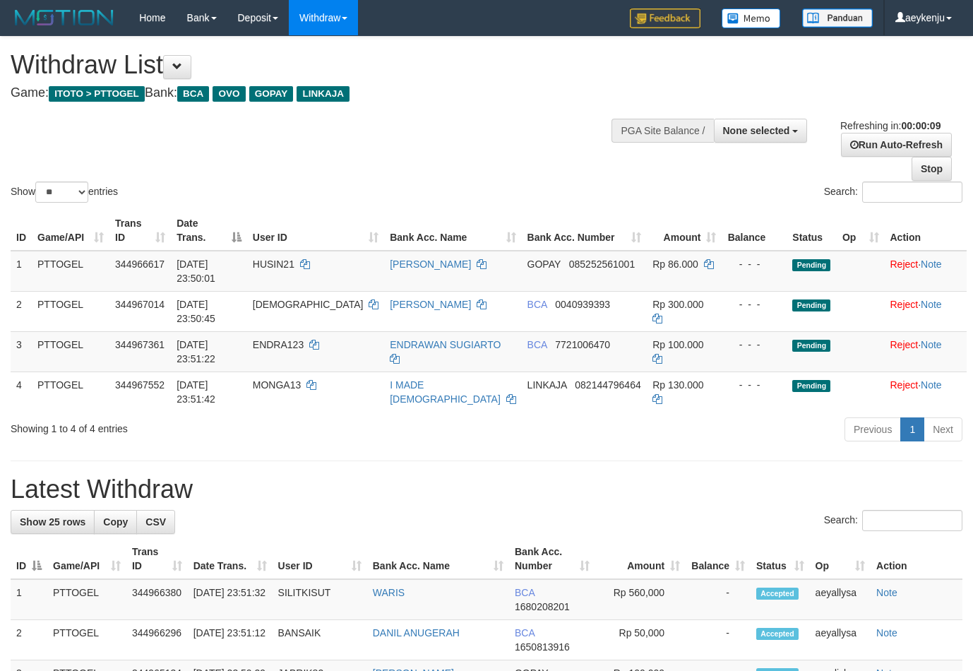 Image resolution: width=973 pixels, height=671 pixels. Describe the element at coordinates (323, 93) in the screenshot. I see `h4: Game: Bank:` at that location.